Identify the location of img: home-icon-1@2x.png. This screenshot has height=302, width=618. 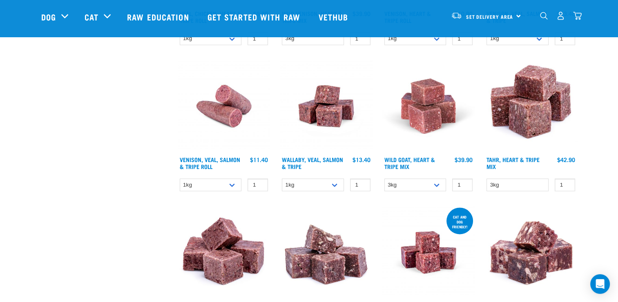
(544, 16).